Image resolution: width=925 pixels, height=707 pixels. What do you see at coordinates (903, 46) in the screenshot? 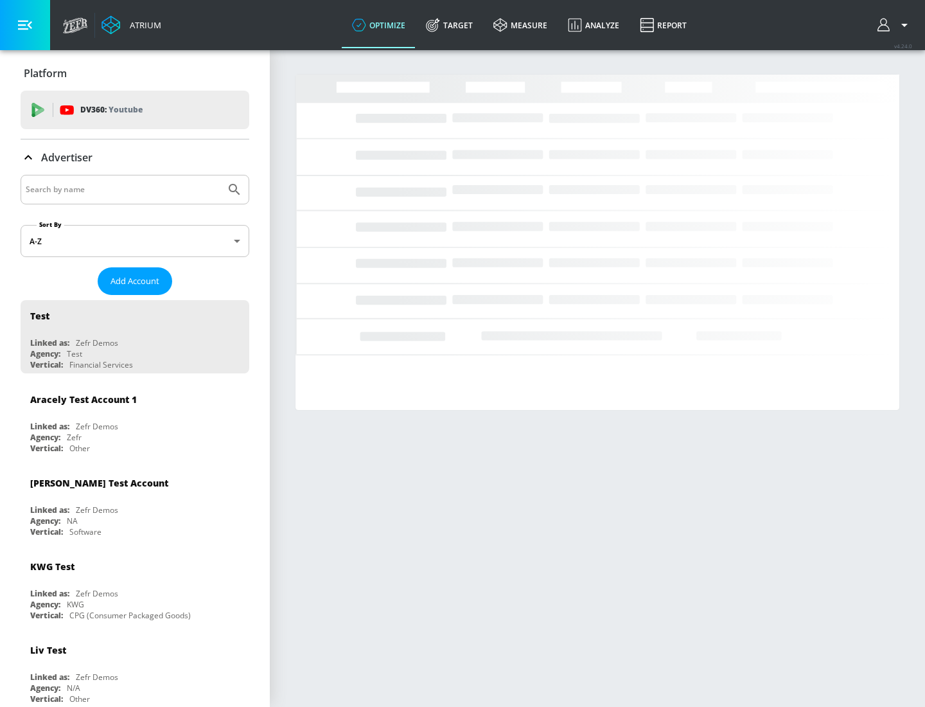
I see `span: v 4.24.0` at bounding box center [903, 46].